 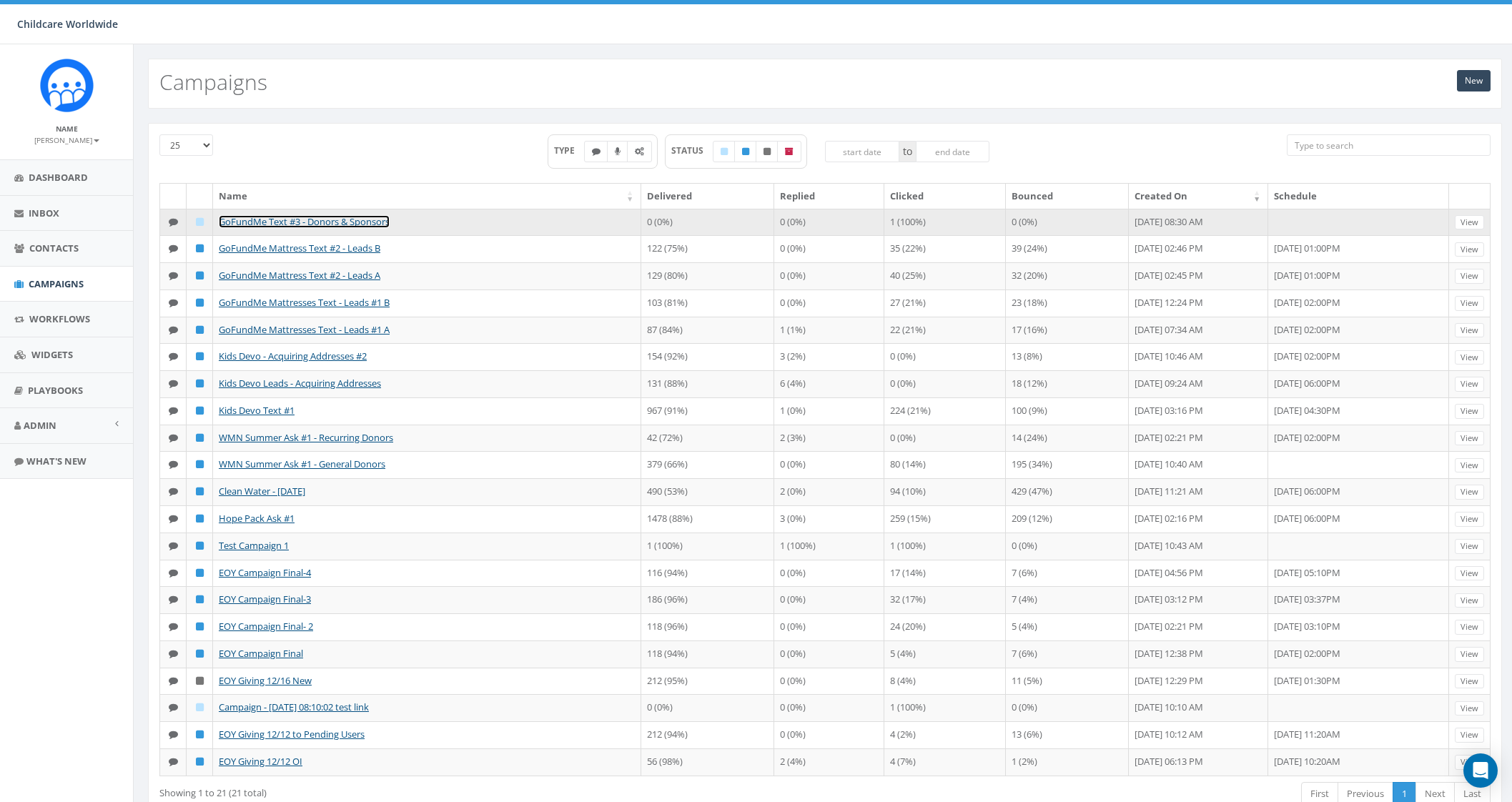 What do you see at coordinates (67, 129) in the screenshot?
I see `small: Name` at bounding box center [67, 129].